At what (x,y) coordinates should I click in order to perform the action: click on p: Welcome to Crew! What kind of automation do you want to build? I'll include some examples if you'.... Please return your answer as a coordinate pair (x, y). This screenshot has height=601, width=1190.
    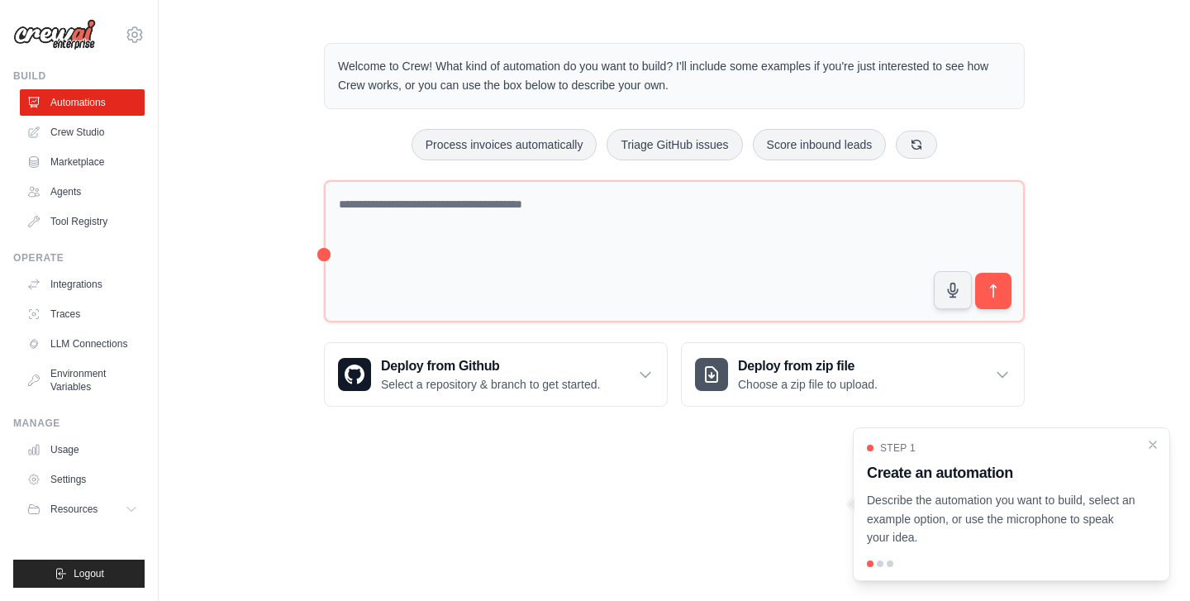
    Looking at the image, I should click on (674, 76).